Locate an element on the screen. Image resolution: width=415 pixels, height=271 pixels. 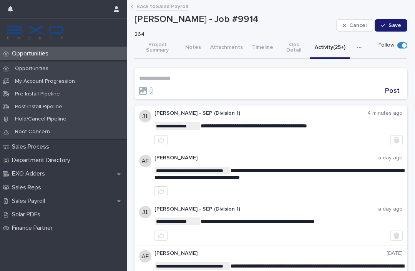
a: Back toSales Payroll is located at coordinates (162, 6).